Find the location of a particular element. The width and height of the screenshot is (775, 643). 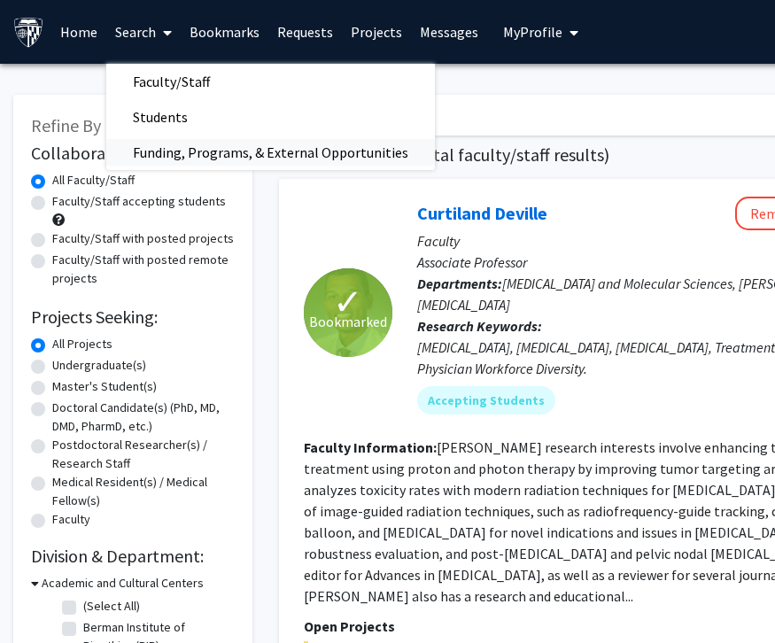

label: Doctoral Candidate(s) (PhD, MD, DMD, PharmD, etc.) is located at coordinates (144, 417).